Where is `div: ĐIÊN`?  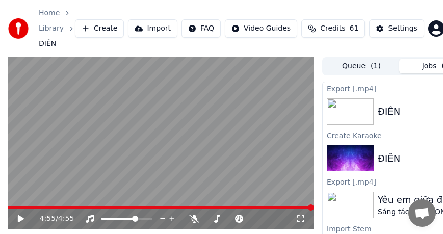 div: ĐIÊN is located at coordinates (389, 112).